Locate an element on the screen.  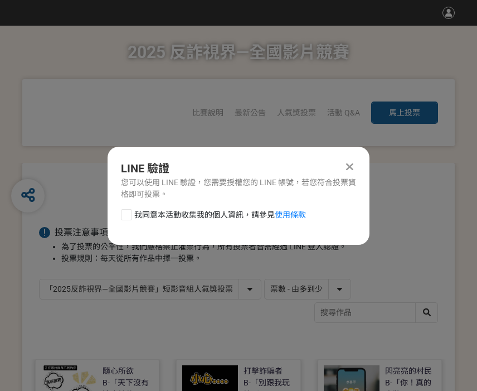
div: 閃亮亮的村民 is located at coordinates (409, 371).